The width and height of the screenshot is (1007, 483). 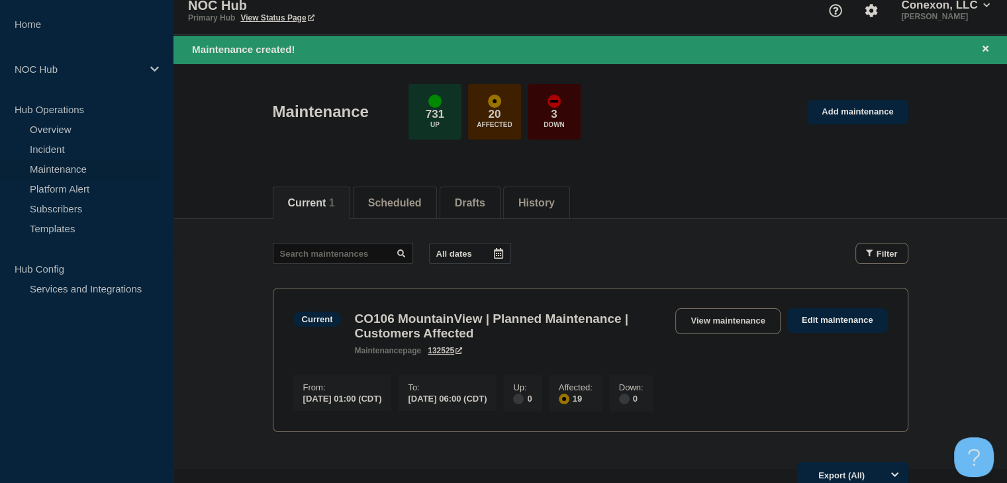 I want to click on button: History, so click(x=536, y=203).